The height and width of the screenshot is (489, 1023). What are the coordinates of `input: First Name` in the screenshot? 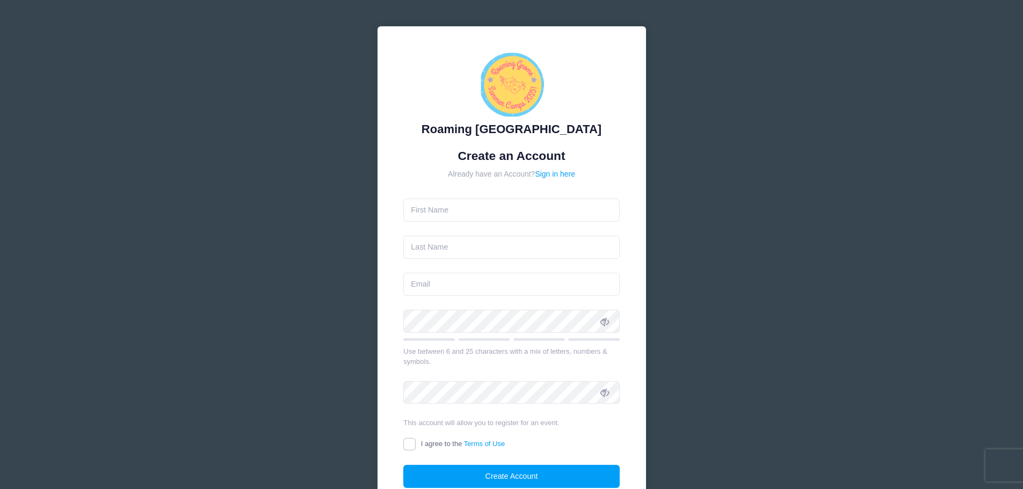 It's located at (511, 210).